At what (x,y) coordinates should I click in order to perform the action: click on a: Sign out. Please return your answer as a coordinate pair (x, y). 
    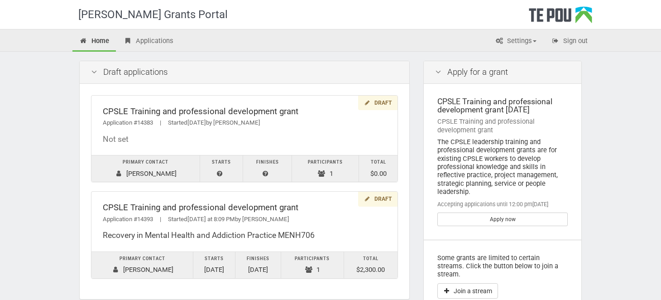
    Looking at the image, I should click on (569, 42).